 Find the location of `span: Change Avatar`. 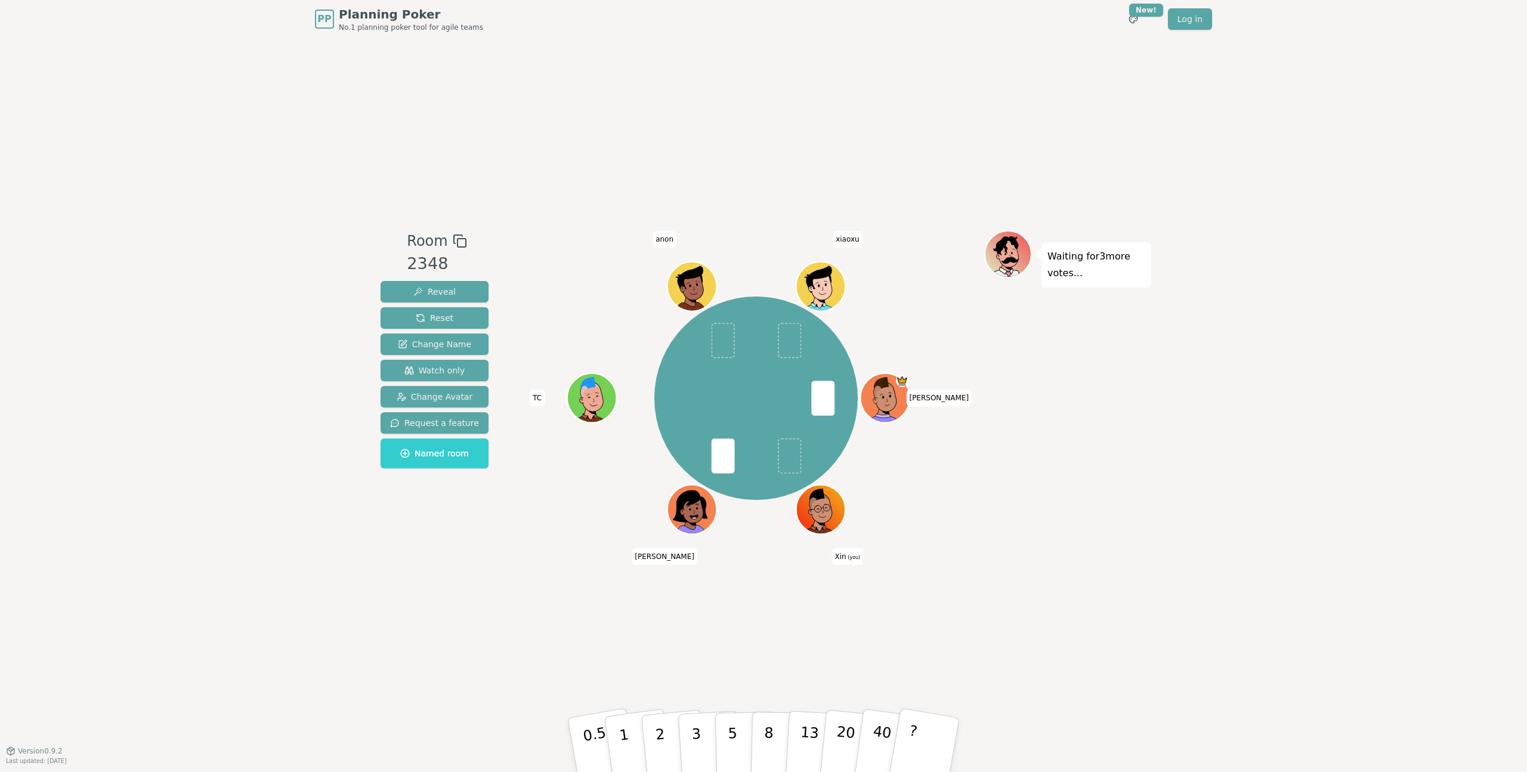

span: Change Avatar is located at coordinates (435, 397).